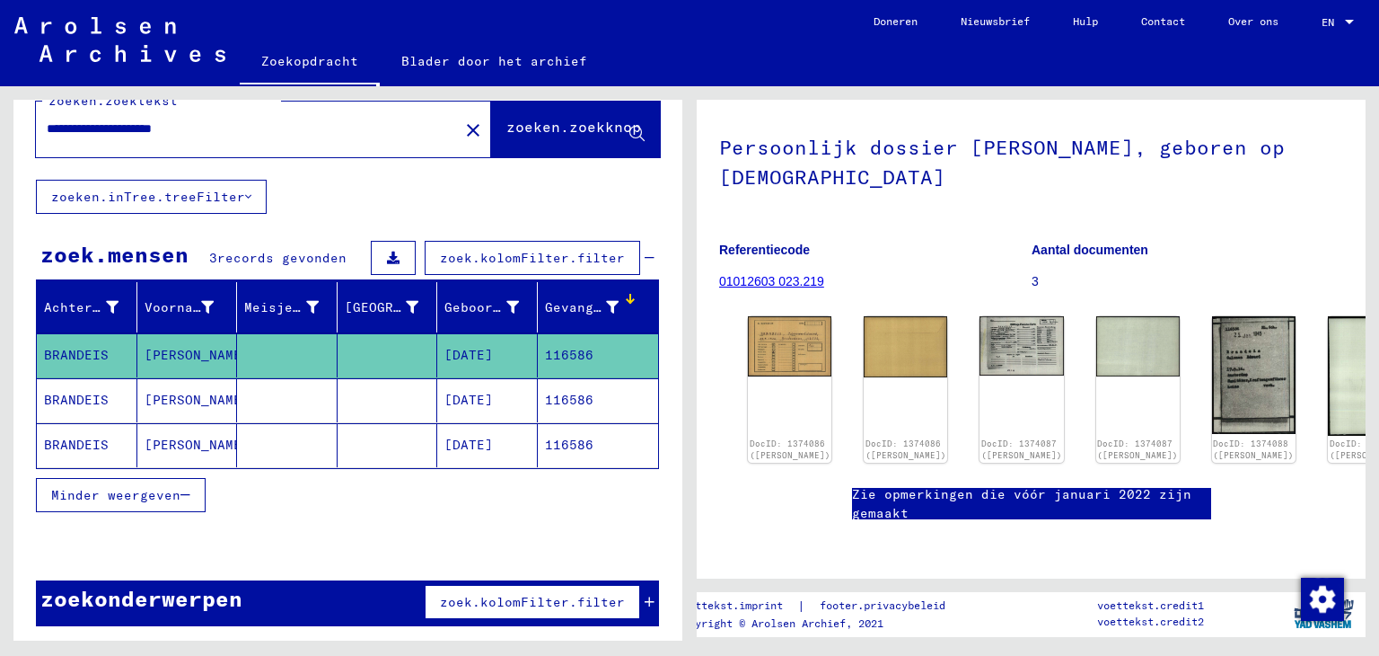  Describe the element at coordinates (388, 307) in the screenshot. I see `mat-header-cell: Geboorteplaats` at that location.